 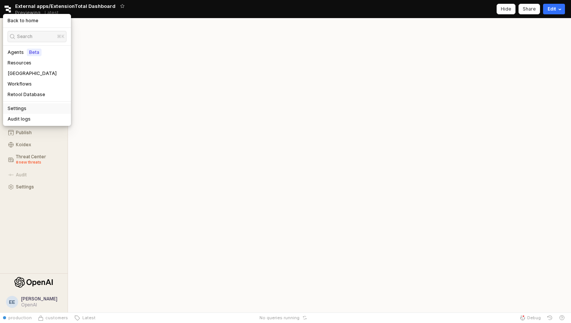 I want to click on h5: Retool Database, so click(x=26, y=95).